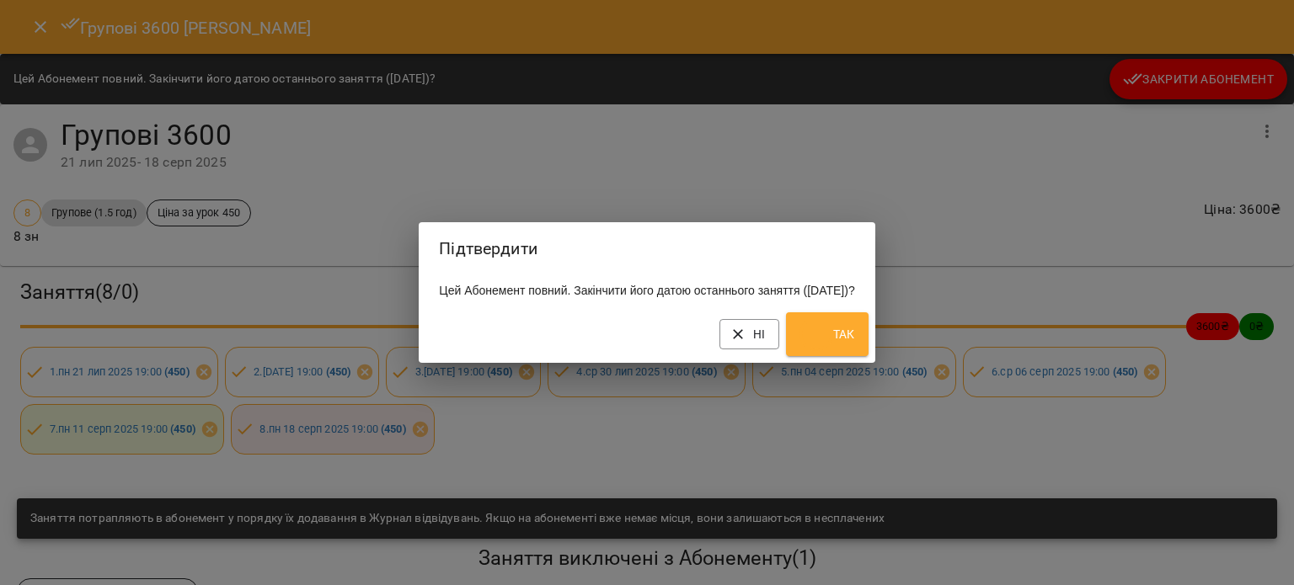  Describe the element at coordinates (749, 334) in the screenshot. I see `button: Ні` at that location.